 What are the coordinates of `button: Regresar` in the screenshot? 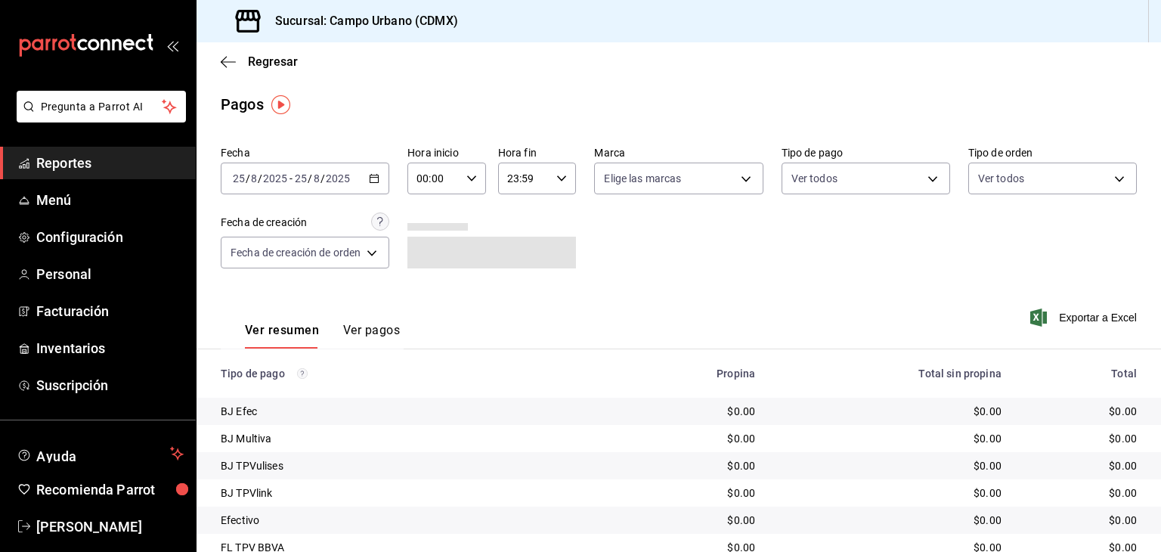 It's located at (259, 61).